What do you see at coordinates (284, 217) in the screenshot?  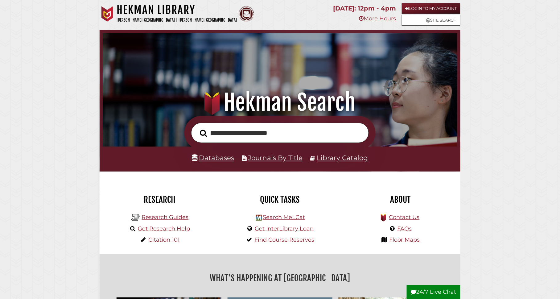 I see `a: Search MeLCat` at bounding box center [284, 217].